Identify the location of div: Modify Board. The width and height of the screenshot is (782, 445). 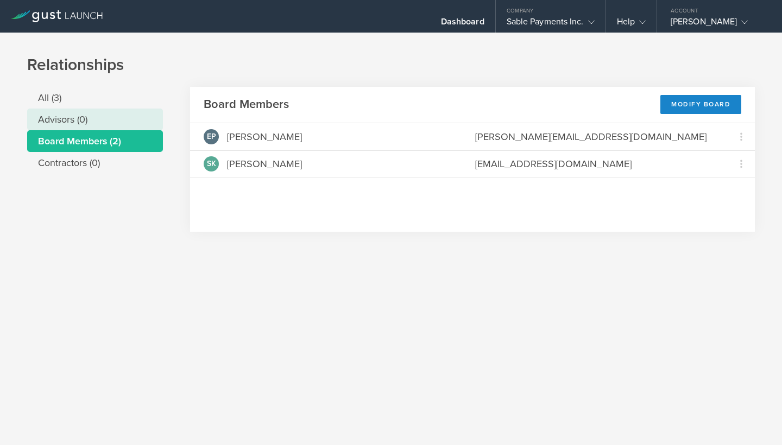
(701, 104).